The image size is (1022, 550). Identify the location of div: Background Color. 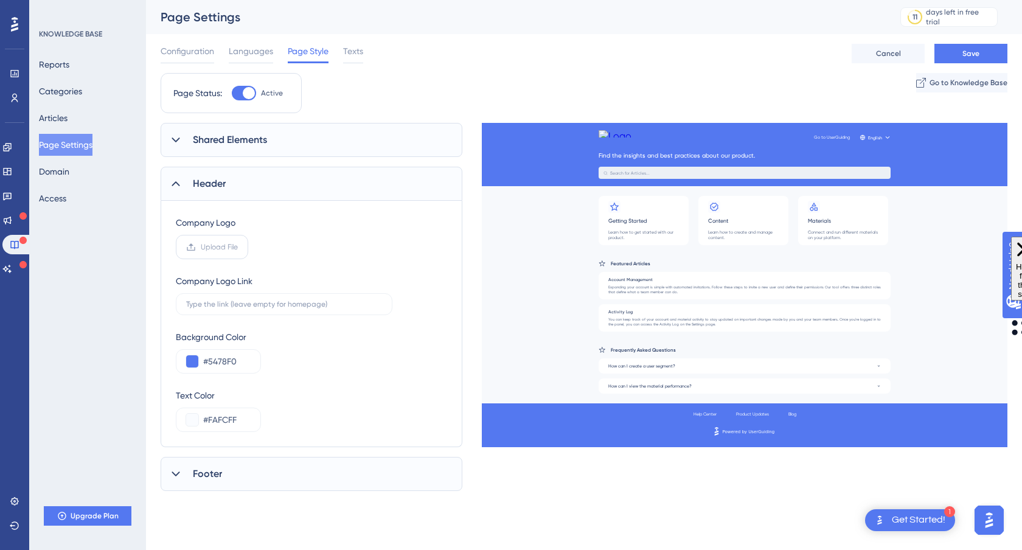
(218, 337).